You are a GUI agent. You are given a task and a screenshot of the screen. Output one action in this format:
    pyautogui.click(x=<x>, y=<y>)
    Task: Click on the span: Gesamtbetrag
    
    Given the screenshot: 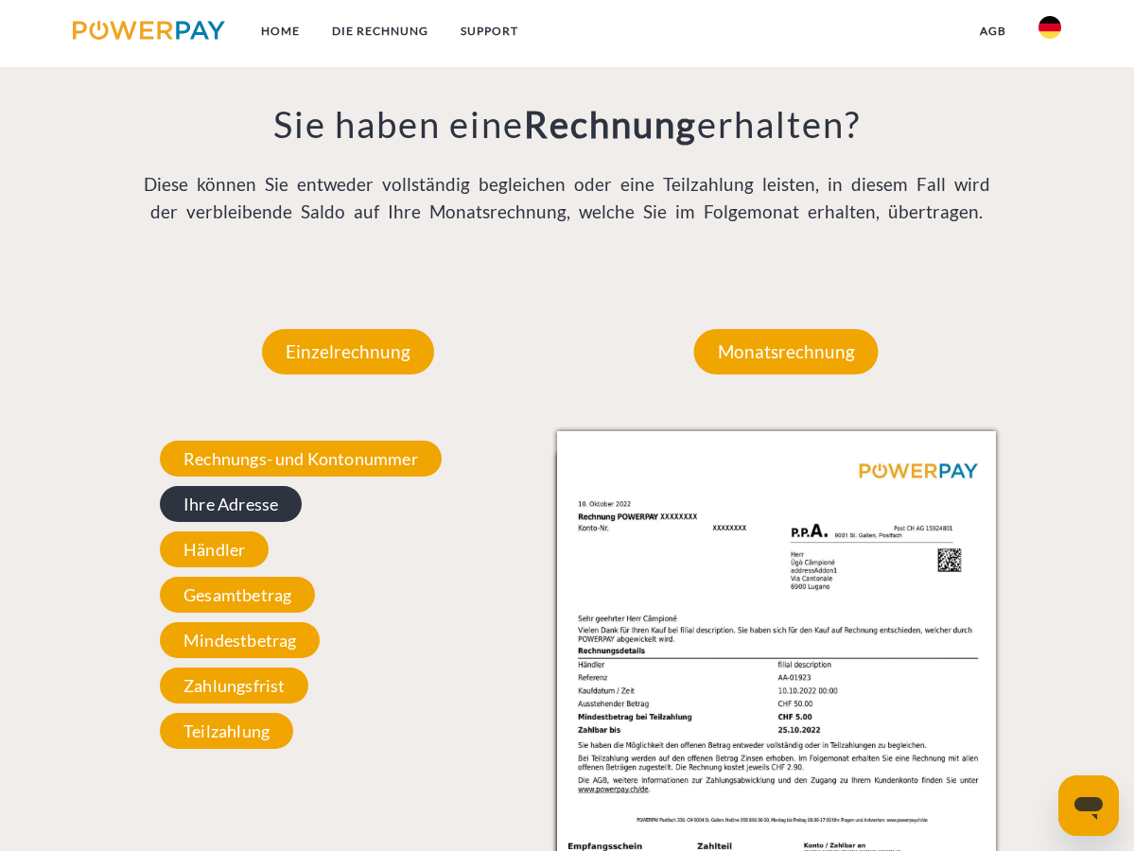 What is the action you would take?
    pyautogui.click(x=237, y=595)
    